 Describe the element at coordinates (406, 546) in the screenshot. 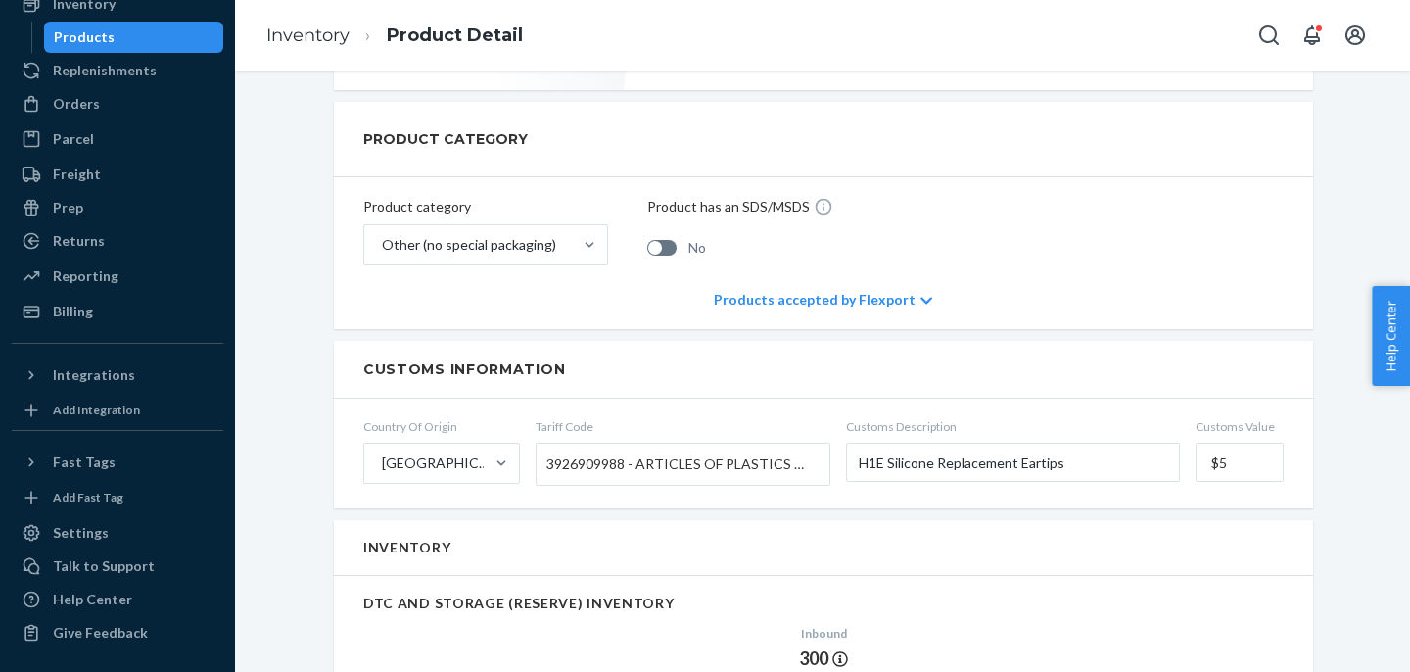

I see `h2: Inventory` at that location.